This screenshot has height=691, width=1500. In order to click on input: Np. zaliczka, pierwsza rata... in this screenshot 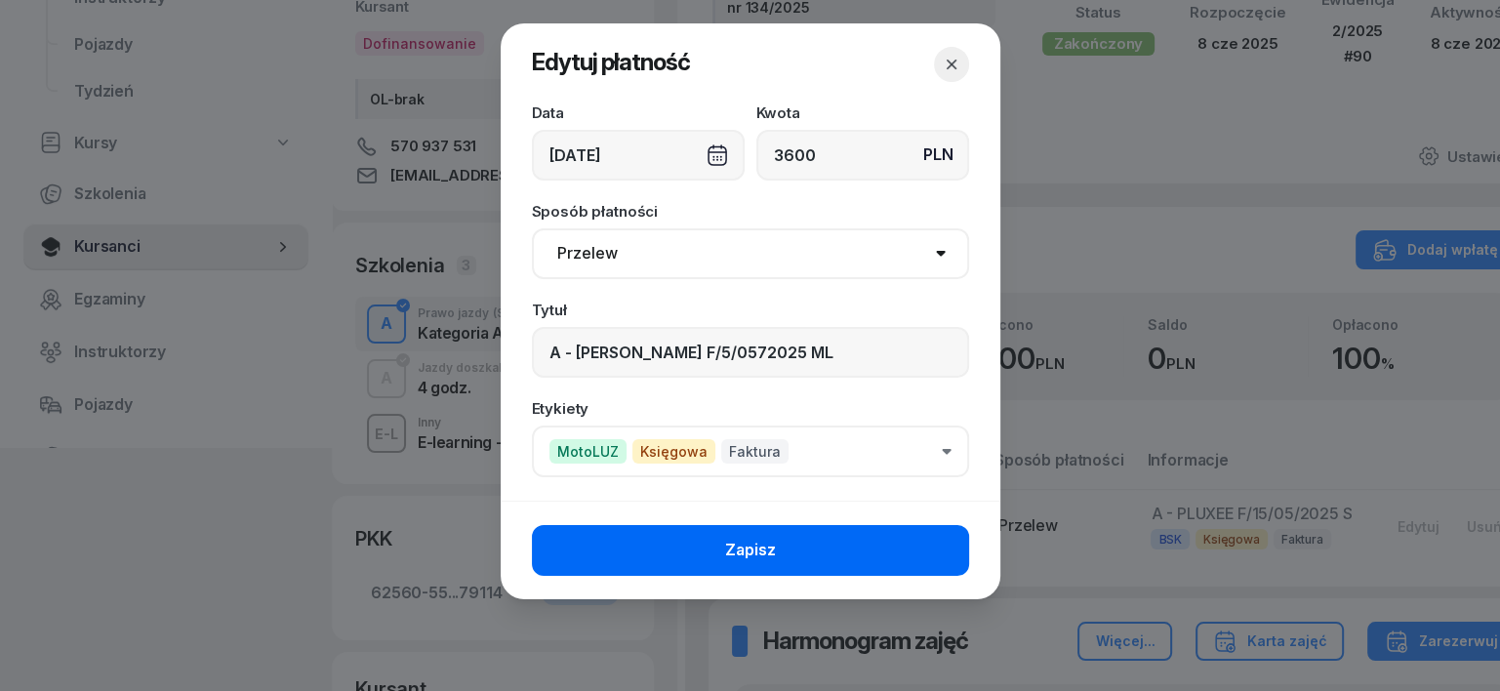, I will do `click(750, 352)`.